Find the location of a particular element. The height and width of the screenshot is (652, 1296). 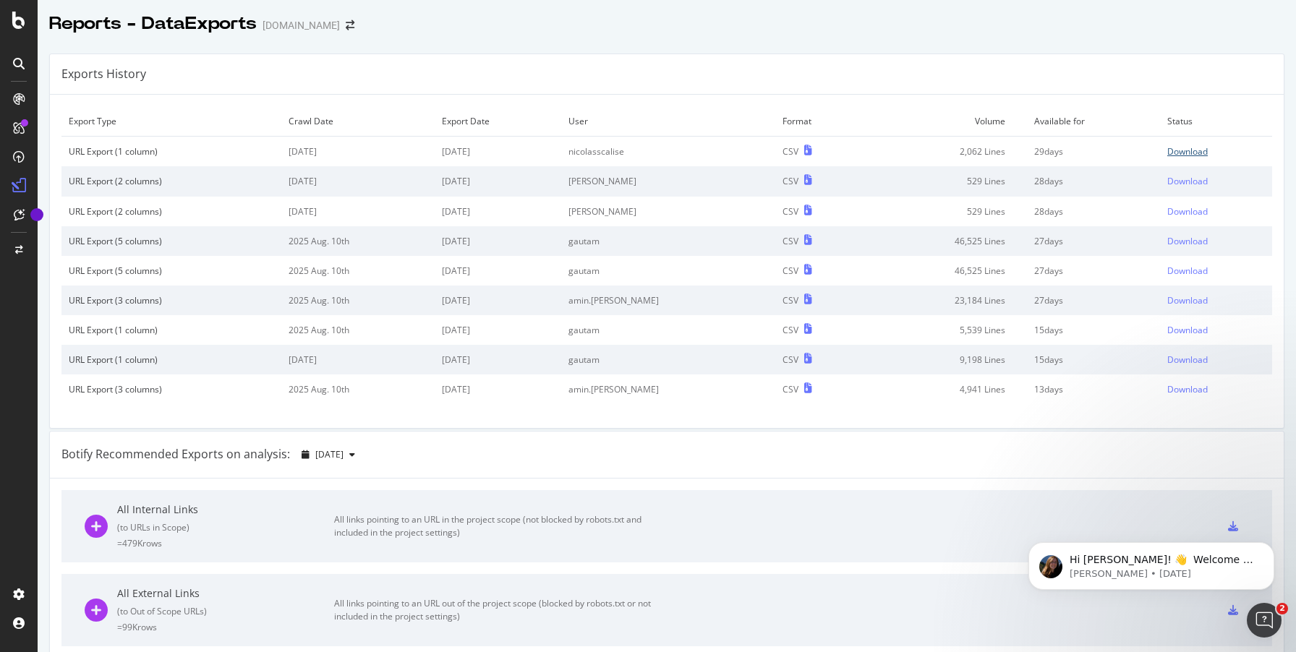

div: = 479K rows is located at coordinates (226, 543).